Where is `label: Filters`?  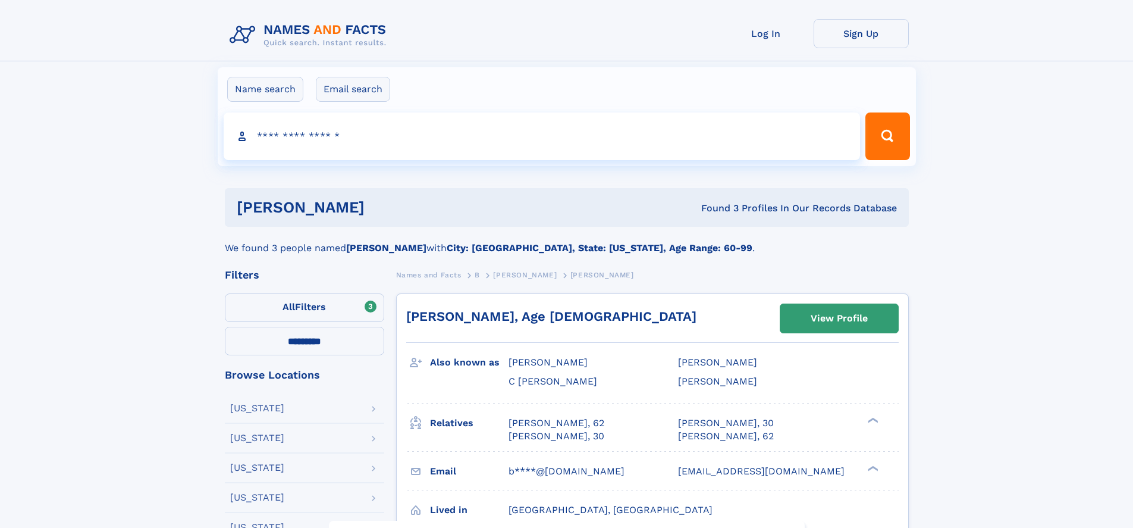
label: Filters is located at coordinates (305, 308).